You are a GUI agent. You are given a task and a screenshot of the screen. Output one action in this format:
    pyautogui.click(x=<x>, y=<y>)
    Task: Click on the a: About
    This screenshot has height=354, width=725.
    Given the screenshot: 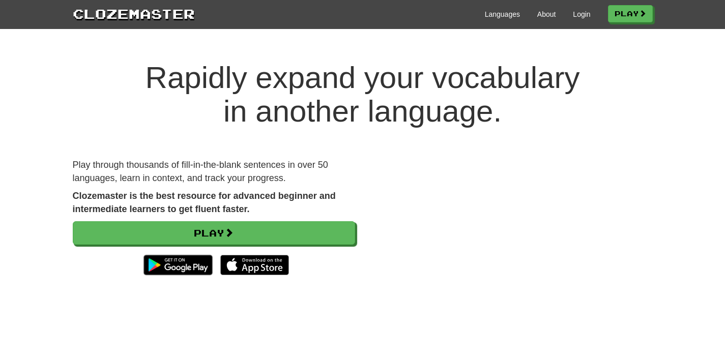 What is the action you would take?
    pyautogui.click(x=547, y=14)
    